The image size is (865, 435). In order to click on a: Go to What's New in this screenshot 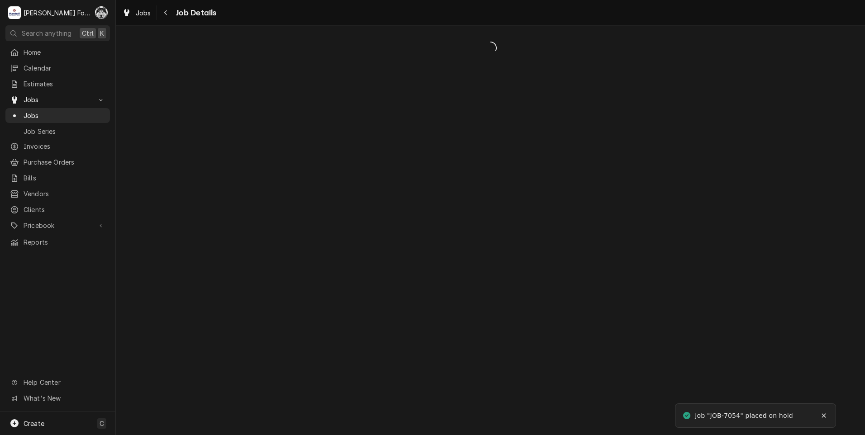, I will do `click(57, 398)`.